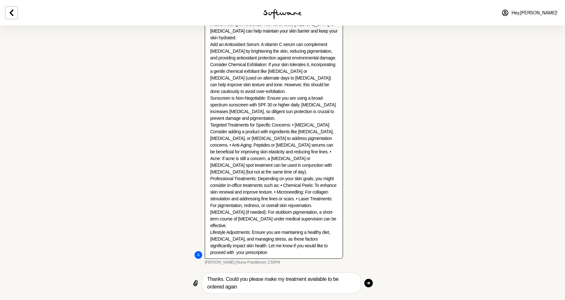 This screenshot has width=565, height=300. What do you see at coordinates (274, 78) in the screenshot?
I see `li: Consider Chemical Exfoliation: If your skin tolerates it, incorporating a gentle chemical exfolia...` at bounding box center [274, 78].